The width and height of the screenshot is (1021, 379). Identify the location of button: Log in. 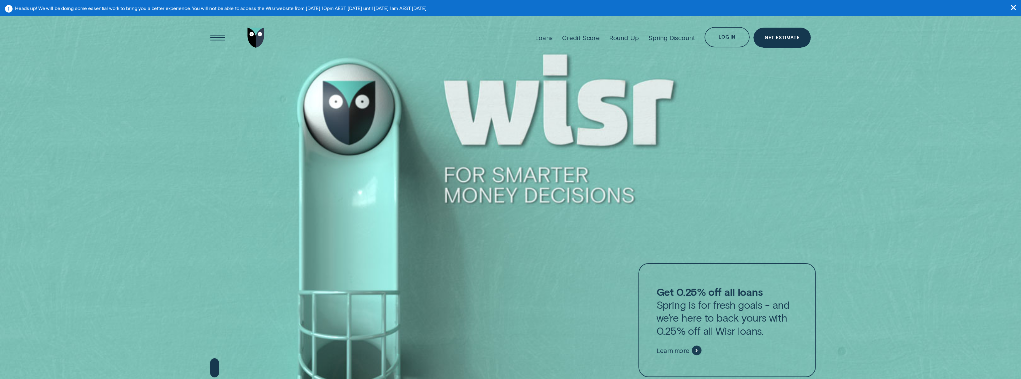
(727, 37).